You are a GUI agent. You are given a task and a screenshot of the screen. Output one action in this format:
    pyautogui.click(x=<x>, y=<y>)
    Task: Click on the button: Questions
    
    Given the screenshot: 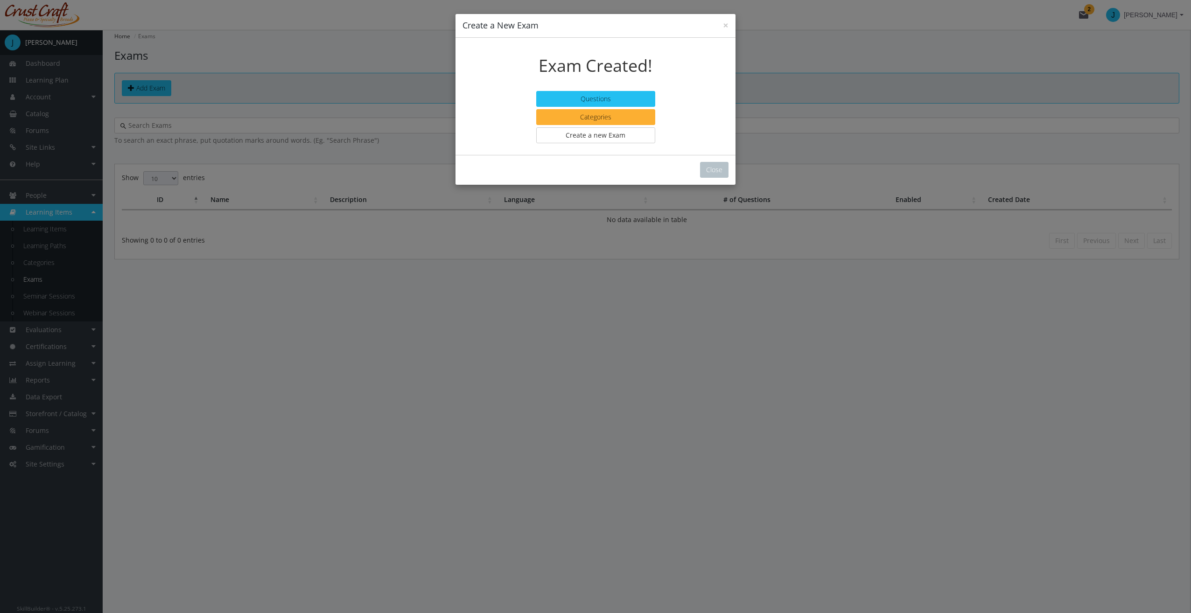 What is the action you would take?
    pyautogui.click(x=596, y=99)
    